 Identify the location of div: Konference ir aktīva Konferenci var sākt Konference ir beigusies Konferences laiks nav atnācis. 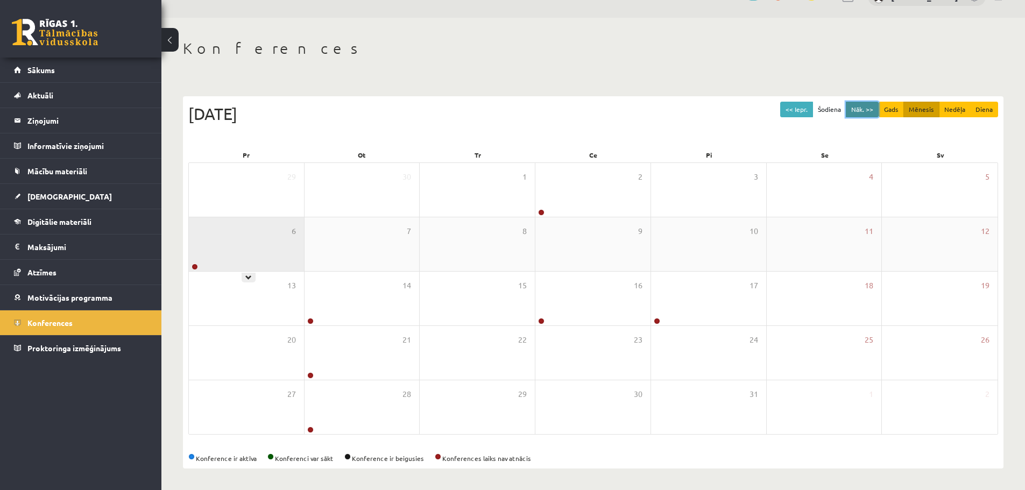
(593, 458).